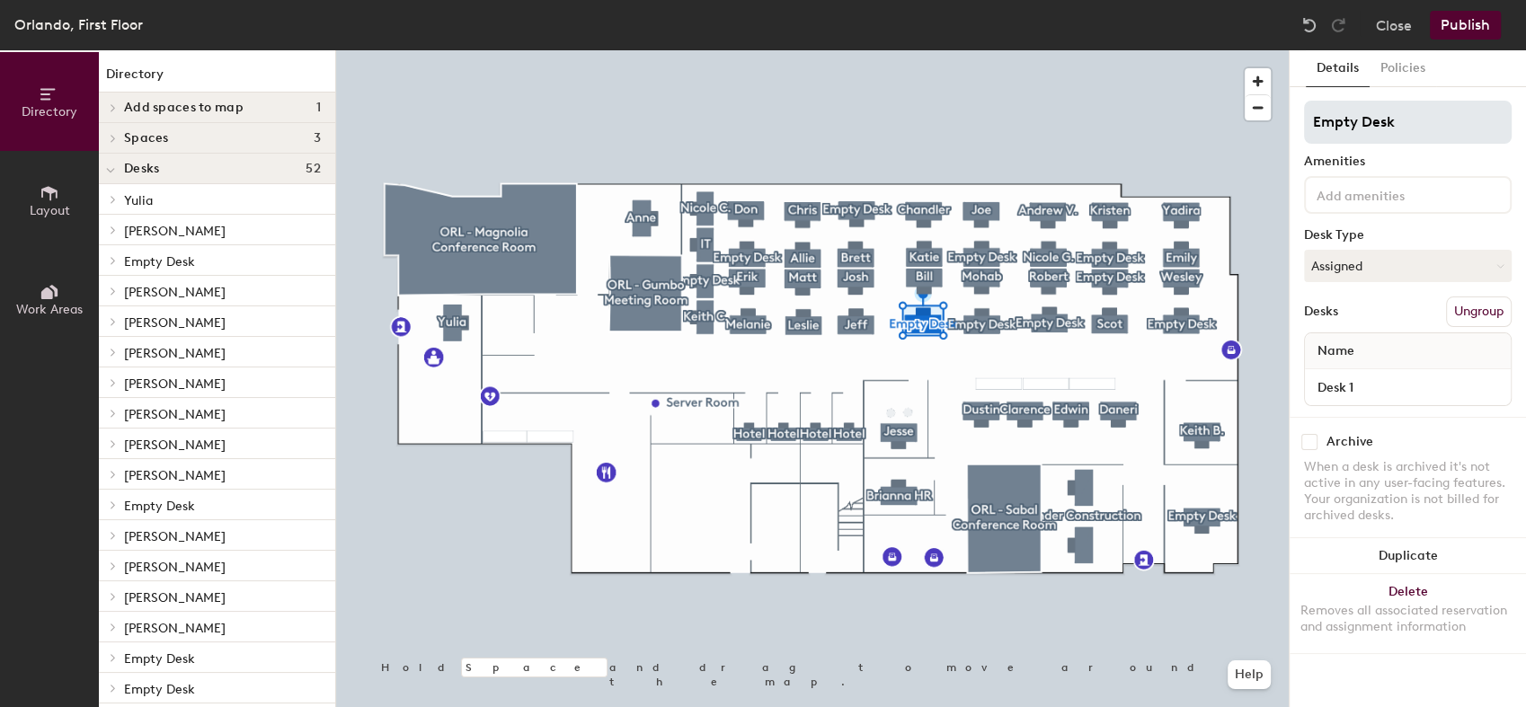  What do you see at coordinates (1408, 387) in the screenshot?
I see `input: Unnamed desk` at bounding box center [1408, 387].